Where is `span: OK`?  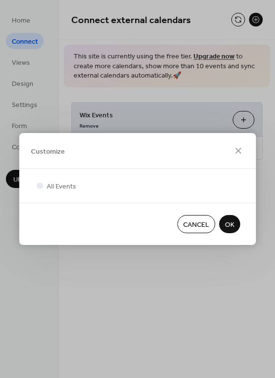
span: OK is located at coordinates (230, 225).